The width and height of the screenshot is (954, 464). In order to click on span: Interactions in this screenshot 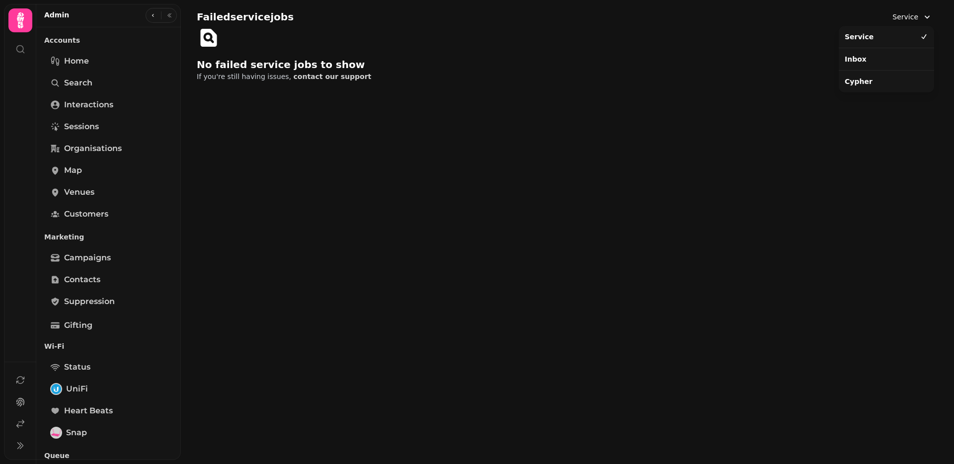, I will do `click(88, 105)`.